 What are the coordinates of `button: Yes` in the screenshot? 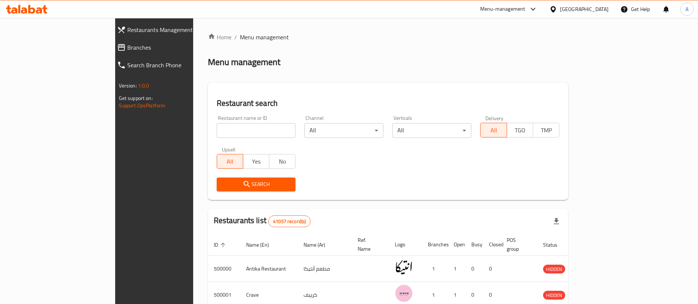 It's located at (256, 161).